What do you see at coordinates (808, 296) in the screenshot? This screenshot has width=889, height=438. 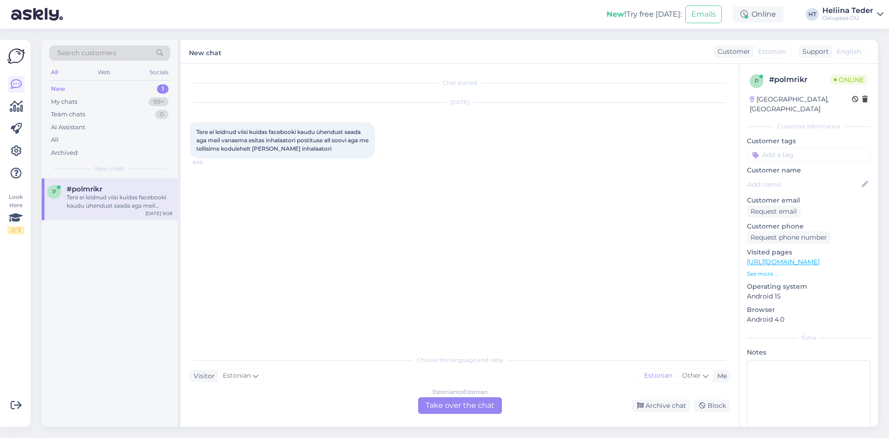 I see `p: Android 15` at bounding box center [808, 296].